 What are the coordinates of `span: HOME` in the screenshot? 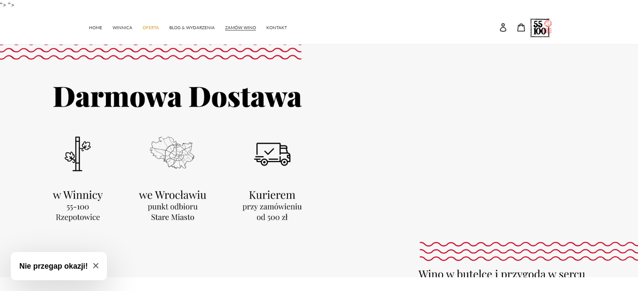 It's located at (95, 28).